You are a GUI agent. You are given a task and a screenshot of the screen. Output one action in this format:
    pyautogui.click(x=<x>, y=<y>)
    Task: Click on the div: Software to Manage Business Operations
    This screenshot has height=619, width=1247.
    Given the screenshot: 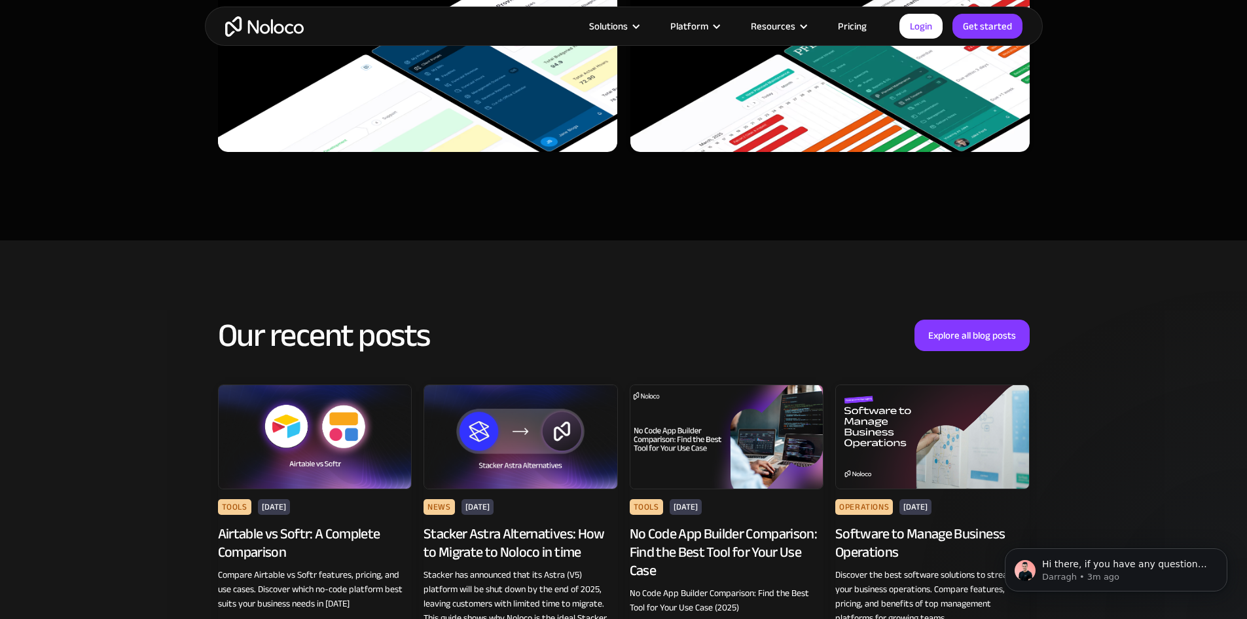 What is the action you would take?
    pyautogui.click(x=932, y=543)
    